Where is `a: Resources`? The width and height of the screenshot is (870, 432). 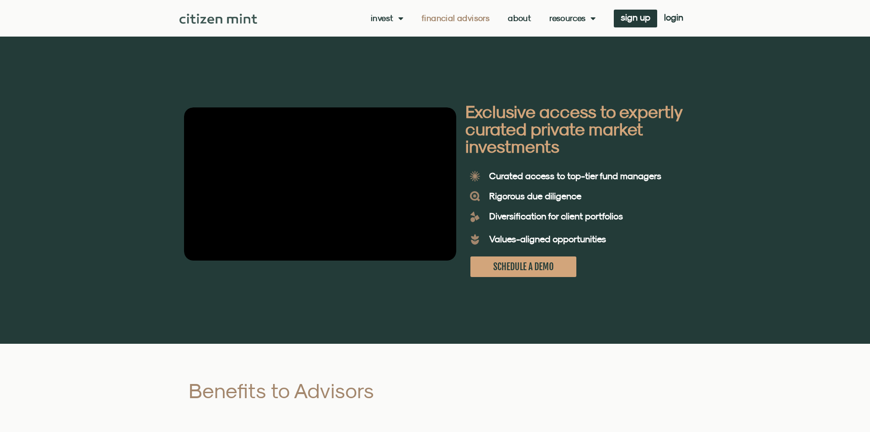 a: Resources is located at coordinates (572, 18).